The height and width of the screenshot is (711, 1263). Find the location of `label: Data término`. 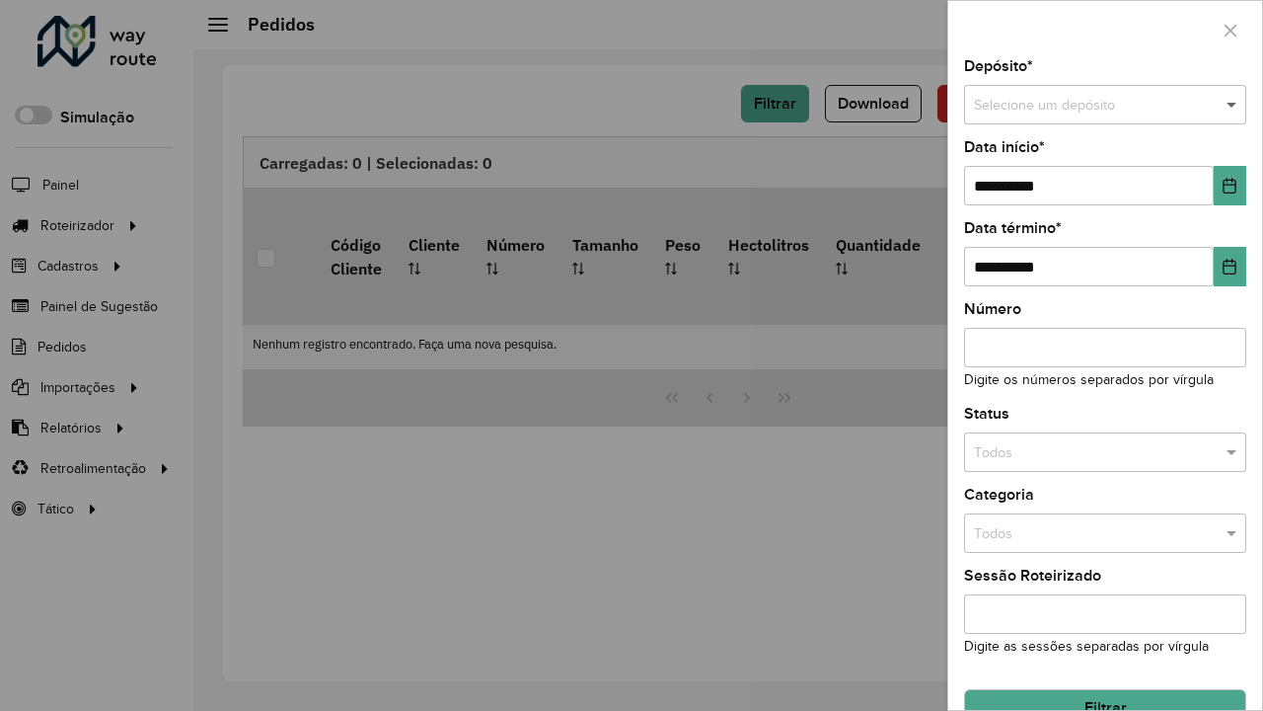

label: Data término is located at coordinates (1013, 228).